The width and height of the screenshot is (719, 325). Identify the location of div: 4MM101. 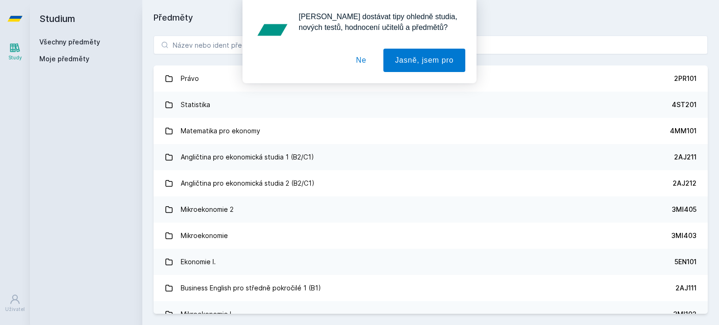
(683, 131).